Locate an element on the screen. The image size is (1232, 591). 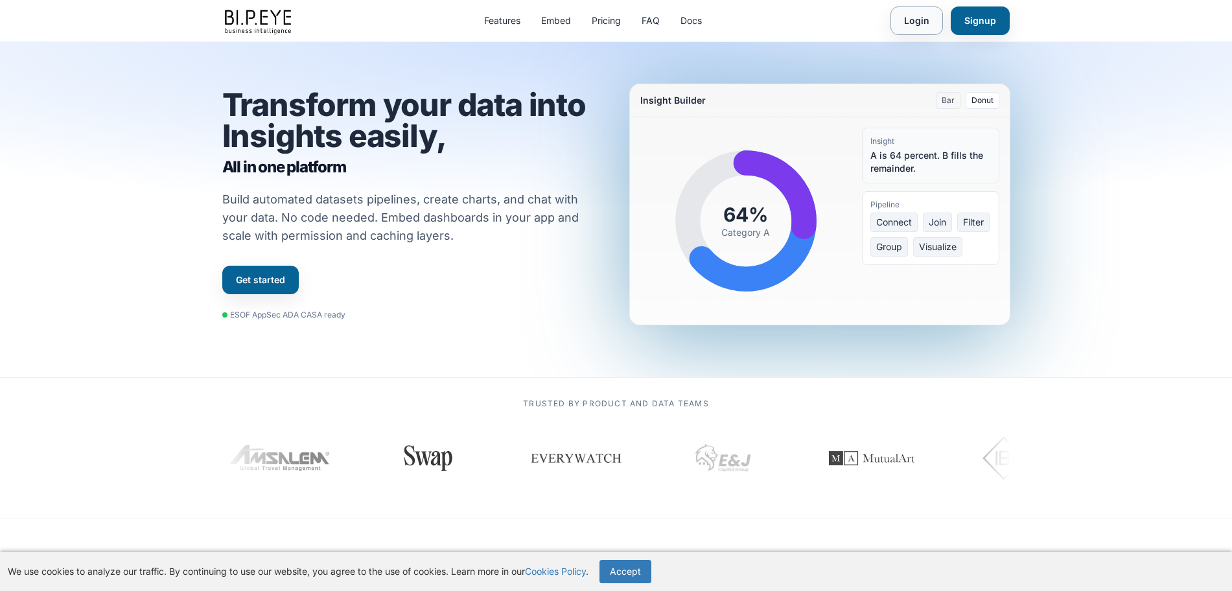
span: All in one platform is located at coordinates (413, 167).